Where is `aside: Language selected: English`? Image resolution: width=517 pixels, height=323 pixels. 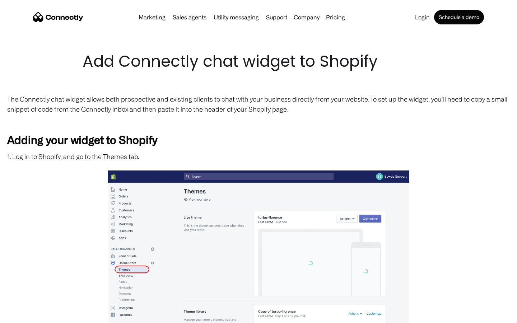
aside: Language selected: English is located at coordinates (25, 315).